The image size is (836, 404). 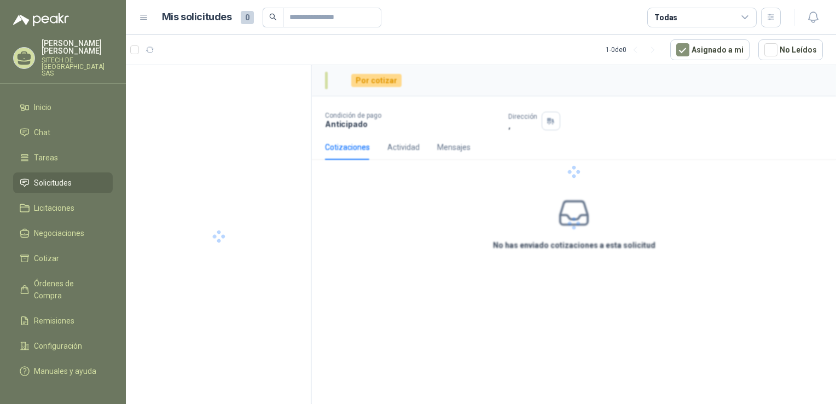 I want to click on button: No Leídos, so click(x=791, y=50).